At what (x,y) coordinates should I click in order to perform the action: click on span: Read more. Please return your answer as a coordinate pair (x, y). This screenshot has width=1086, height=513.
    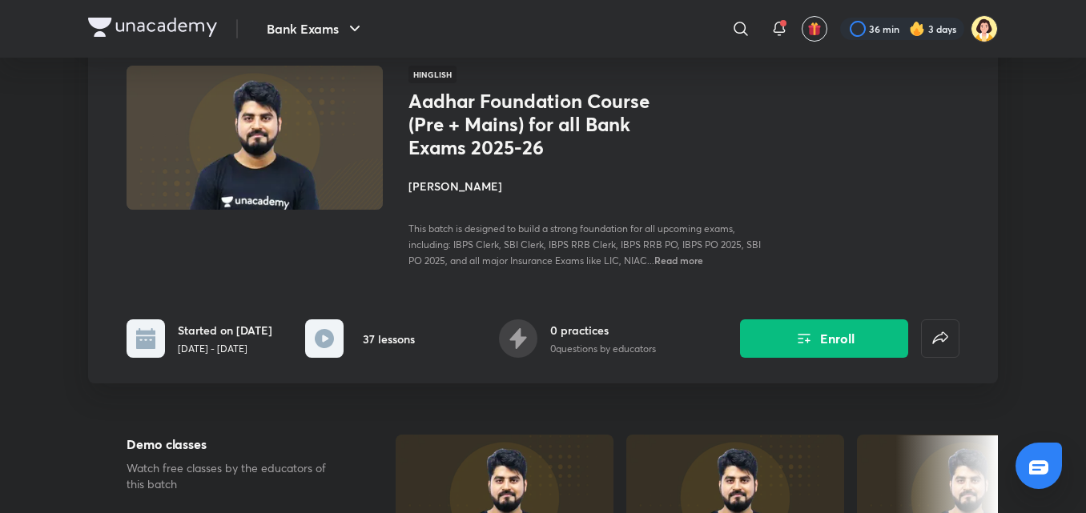
    Looking at the image, I should click on (678, 260).